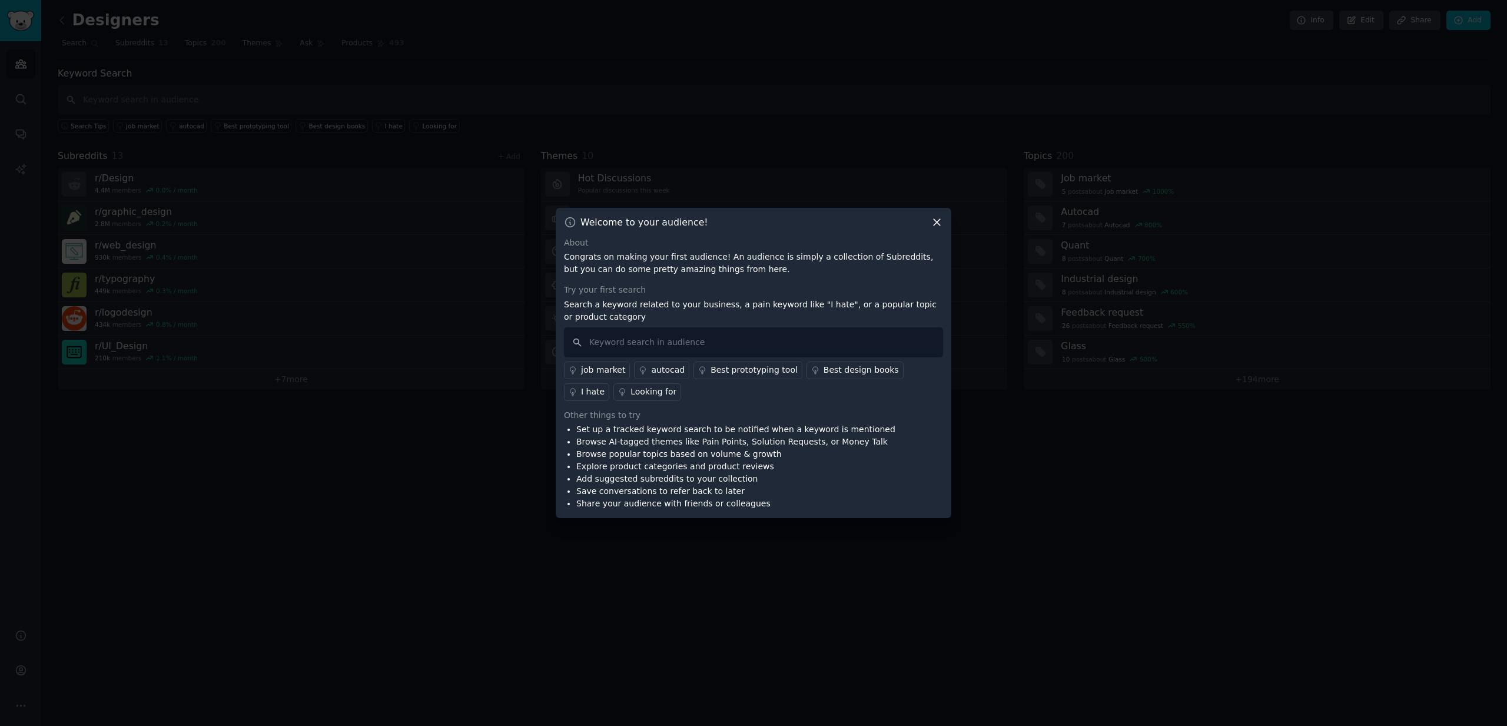 The image size is (1507, 726). Describe the element at coordinates (597, 370) in the screenshot. I see `a: job market` at that location.